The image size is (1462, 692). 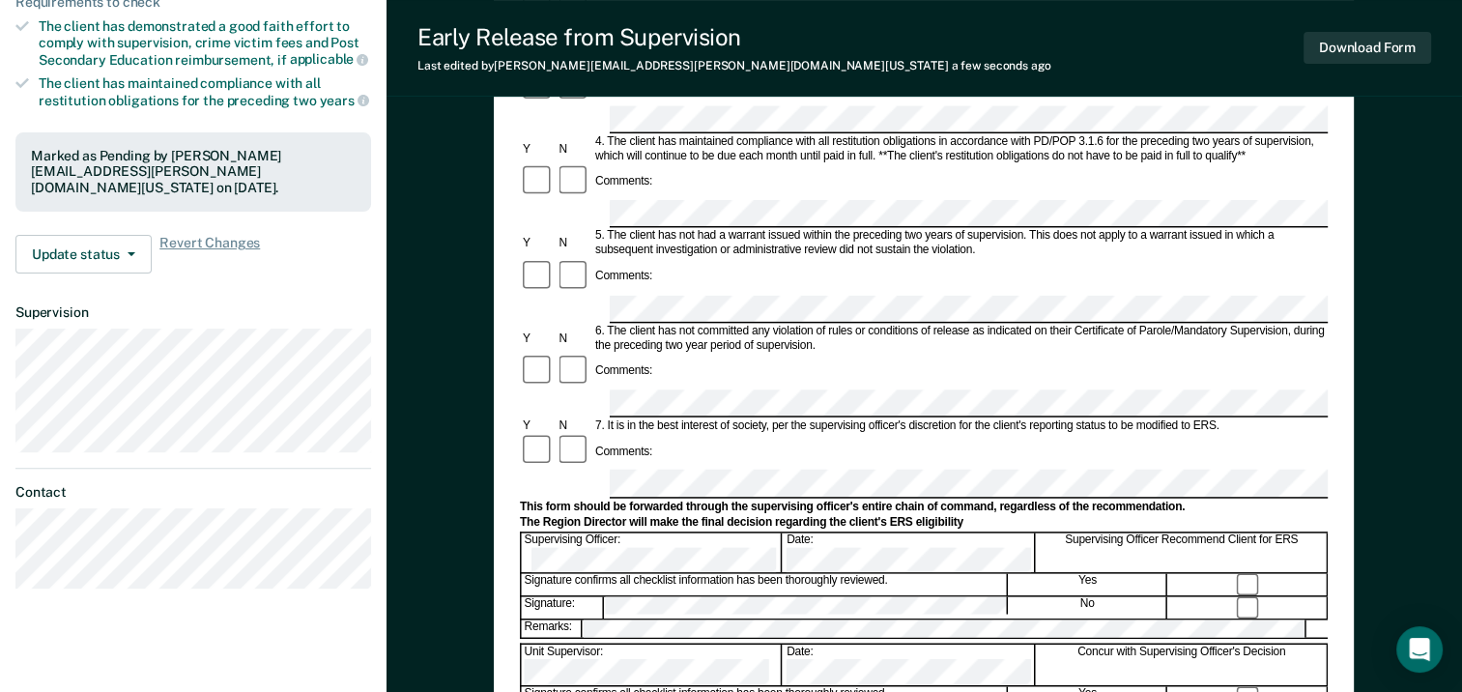 I want to click on div: Signature:, so click(x=562, y=608).